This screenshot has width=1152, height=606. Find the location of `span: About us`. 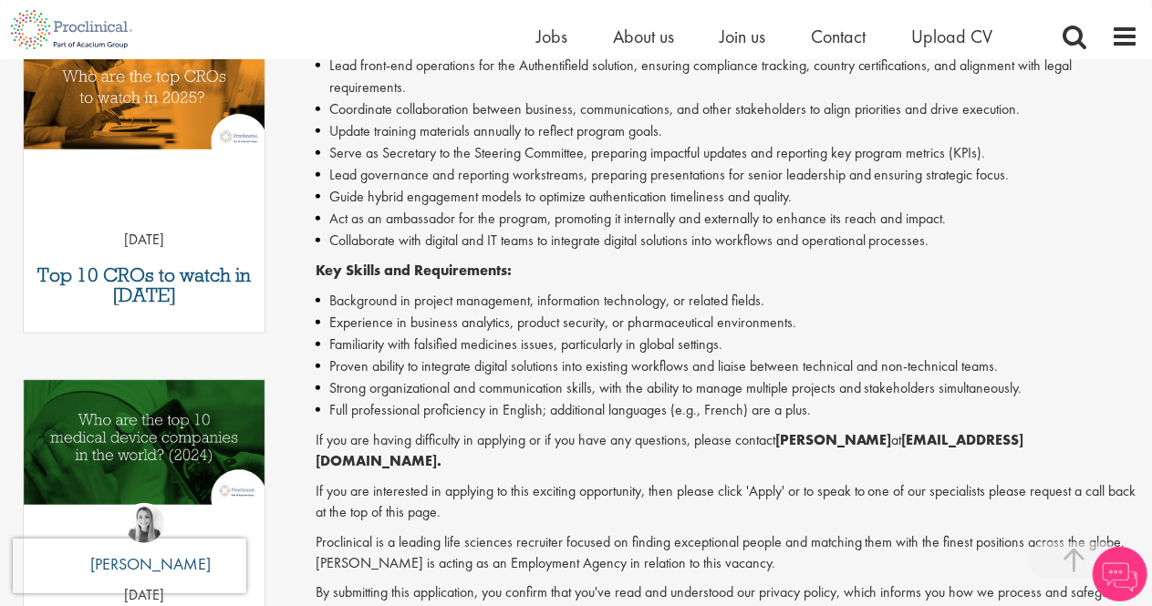

span: About us is located at coordinates (643, 36).